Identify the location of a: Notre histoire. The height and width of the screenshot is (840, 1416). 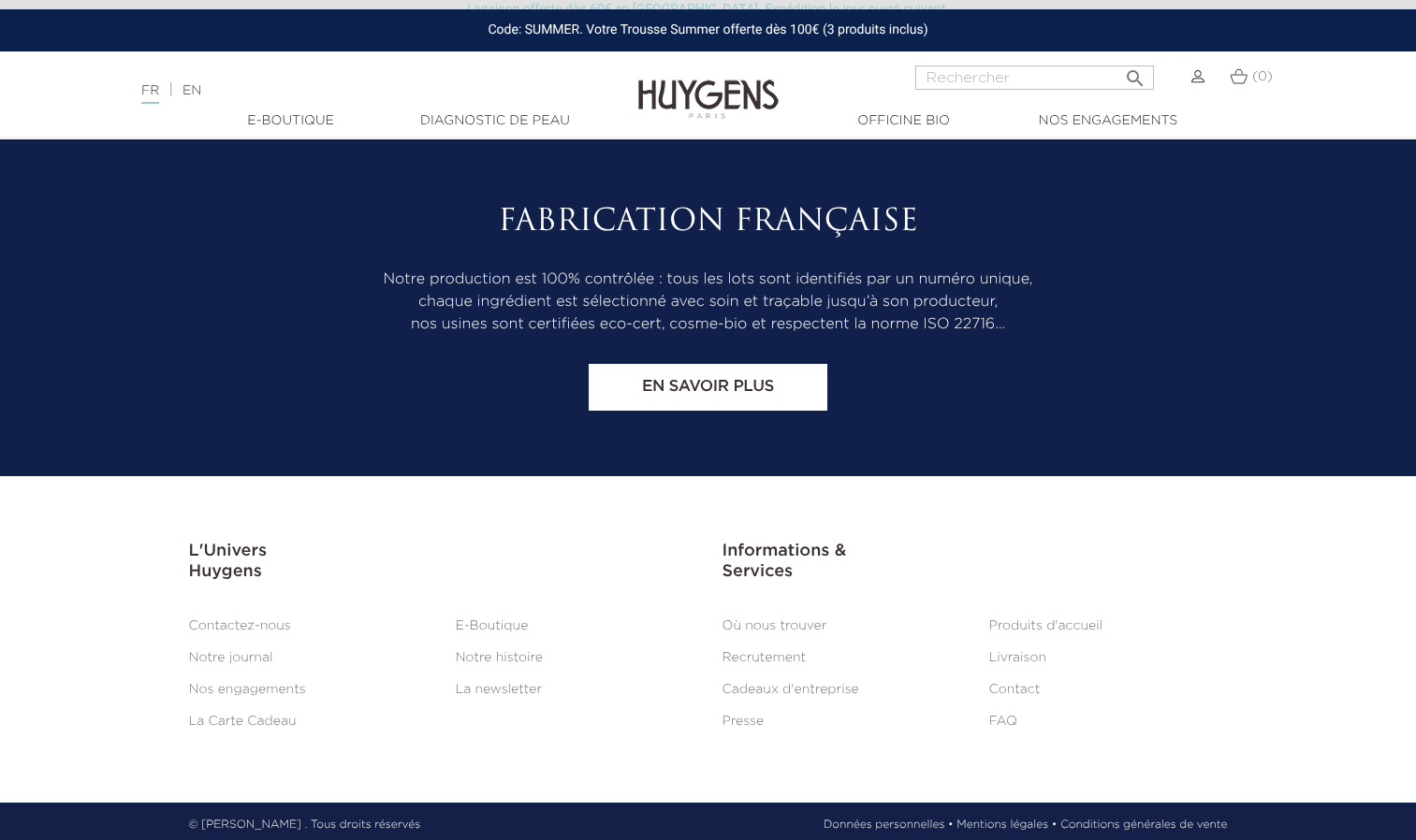
(498, 657).